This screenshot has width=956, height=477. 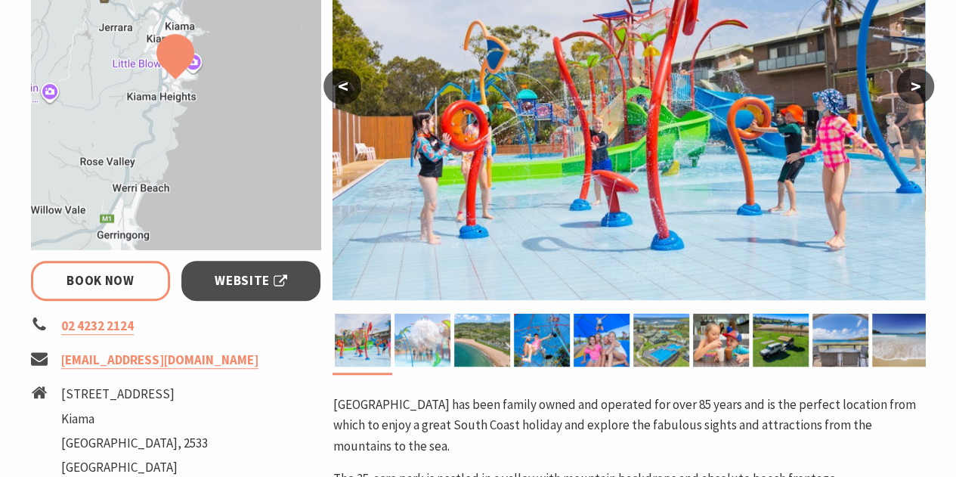 I want to click on a: Website, so click(x=251, y=280).